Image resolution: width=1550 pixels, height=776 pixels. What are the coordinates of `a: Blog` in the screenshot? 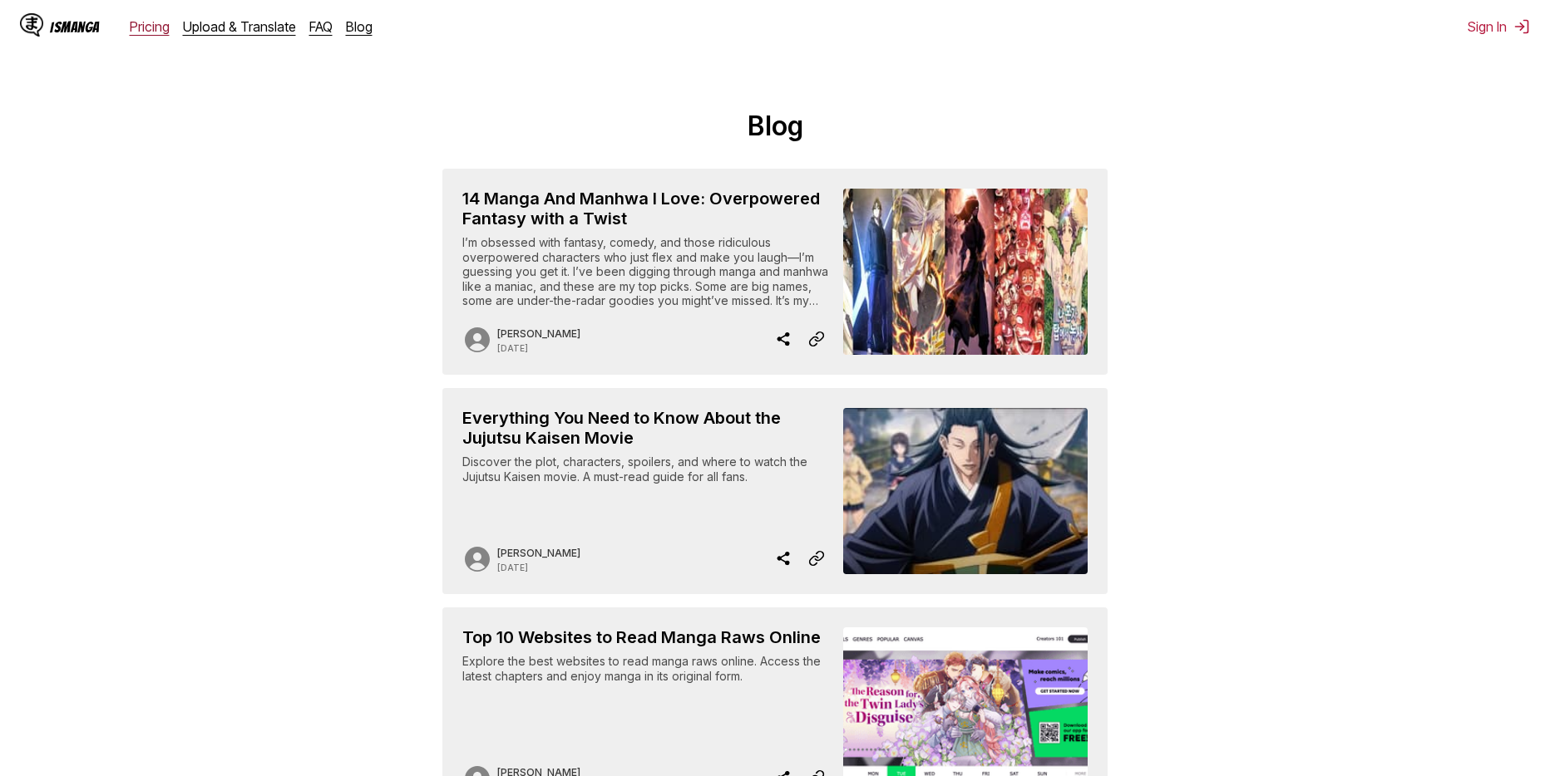 It's located at (359, 27).